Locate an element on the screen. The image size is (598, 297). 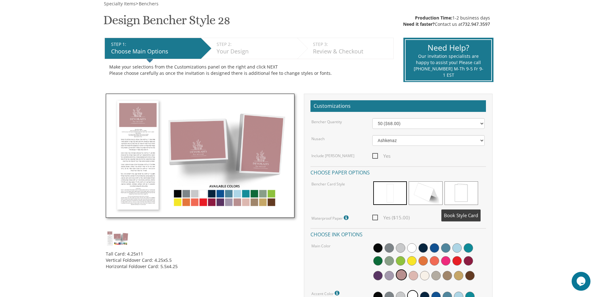
a: 732.947.3597 is located at coordinates (476, 24).